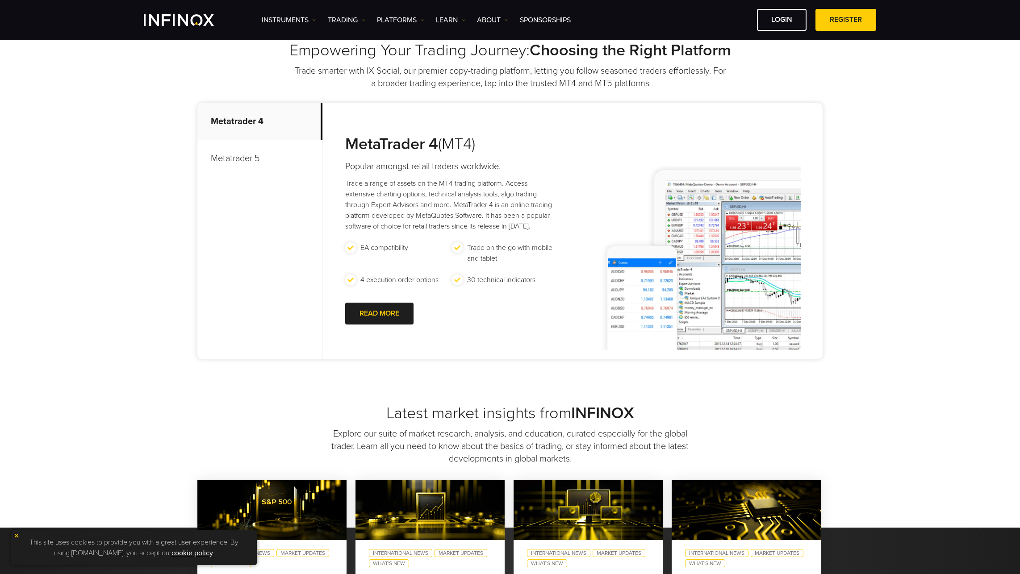  Describe the element at coordinates (260, 159) in the screenshot. I see `p: Metatrader 5` at that location.